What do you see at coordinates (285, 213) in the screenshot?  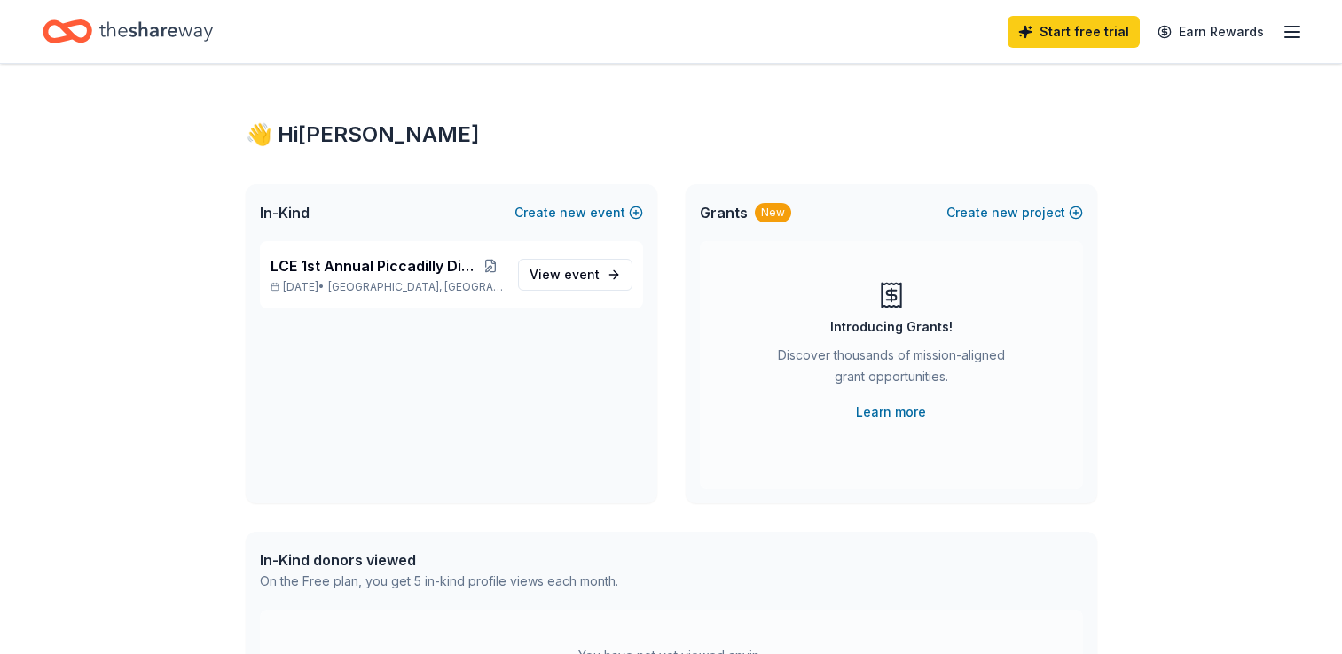 I see `span: In-Kind` at bounding box center [285, 213].